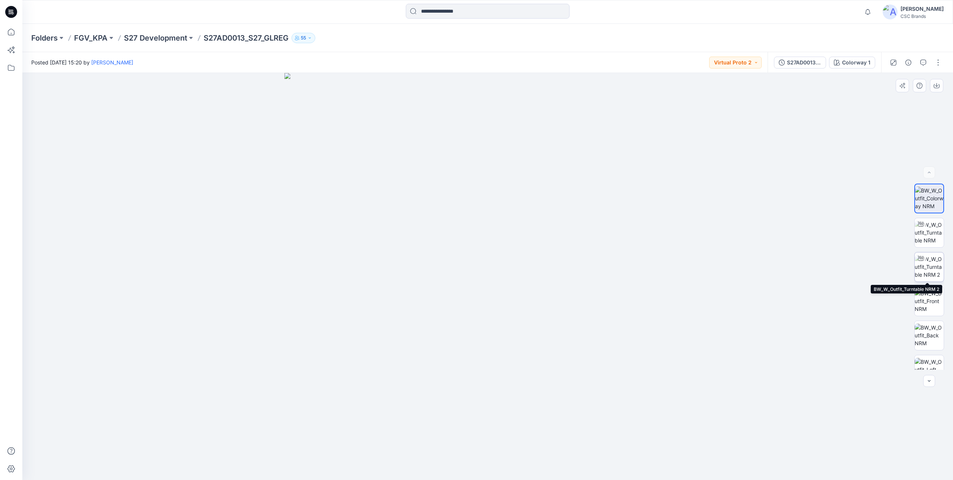 This screenshot has height=480, width=953. I want to click on p: FGV_KPA, so click(91, 38).